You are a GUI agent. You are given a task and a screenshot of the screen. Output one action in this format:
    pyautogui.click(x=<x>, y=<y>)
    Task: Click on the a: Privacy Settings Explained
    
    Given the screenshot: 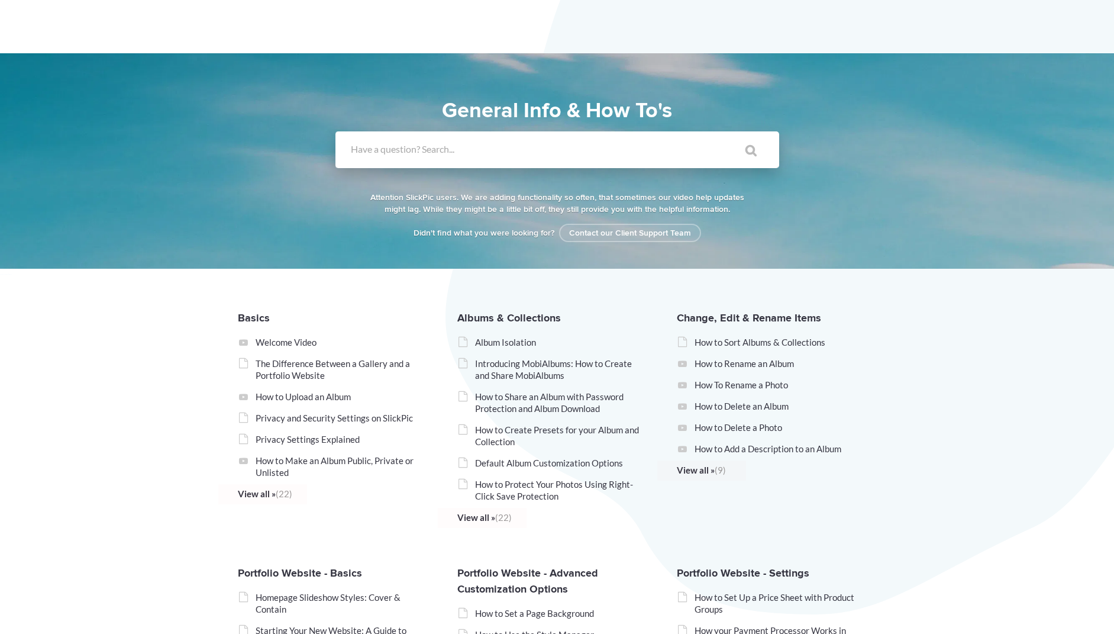 What is the action you would take?
    pyautogui.click(x=339, y=439)
    